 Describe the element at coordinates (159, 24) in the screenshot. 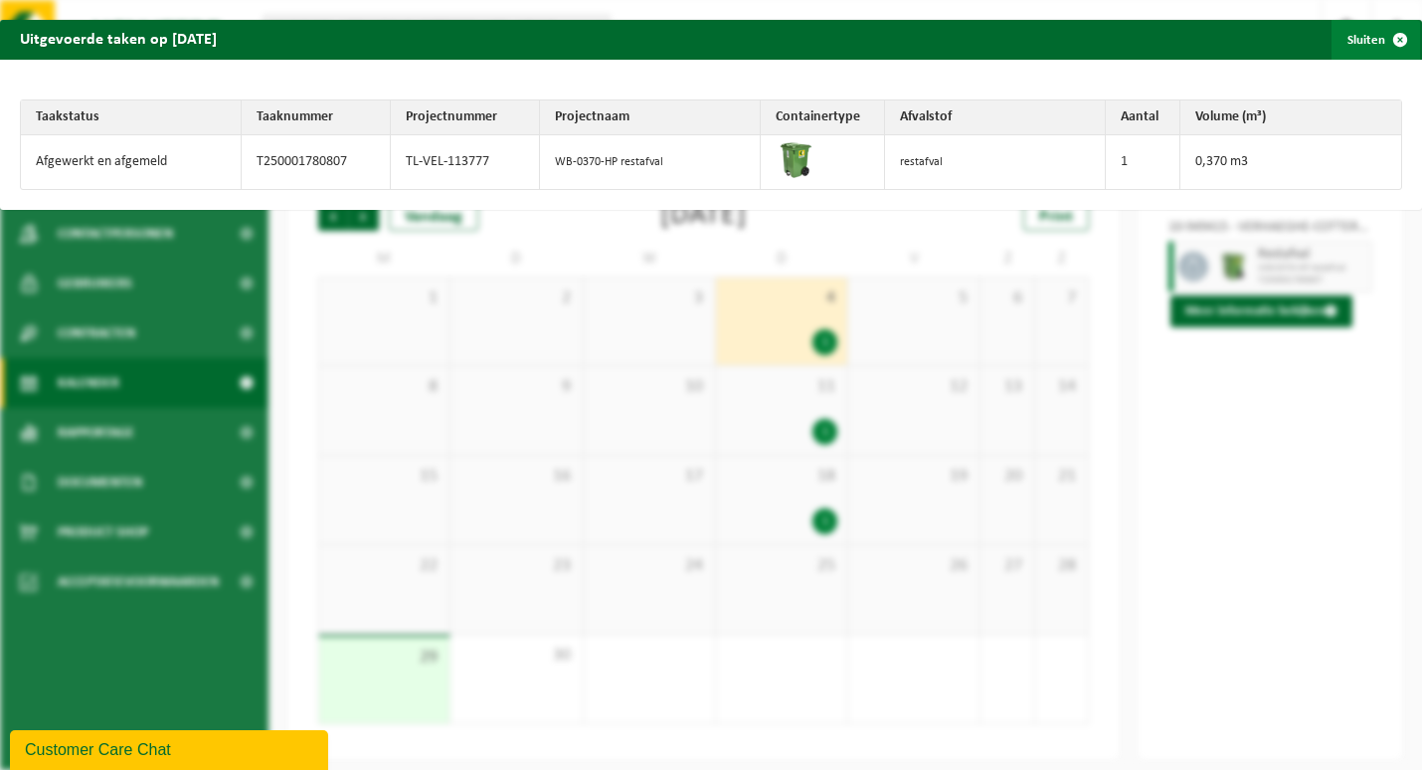

I see `div: Customer Care Chat` at that location.